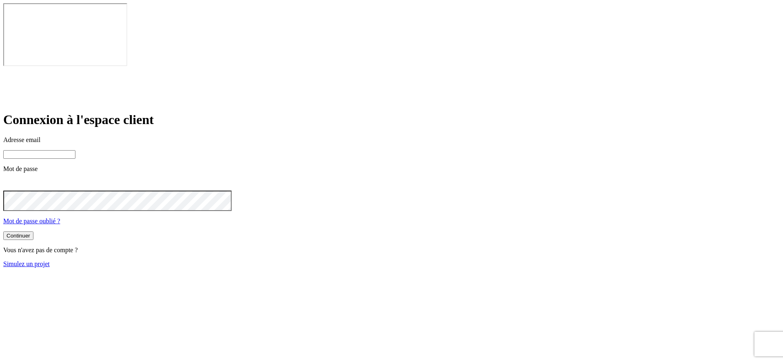  What do you see at coordinates (26, 263) in the screenshot?
I see `a: Simulez un projet` at bounding box center [26, 263].